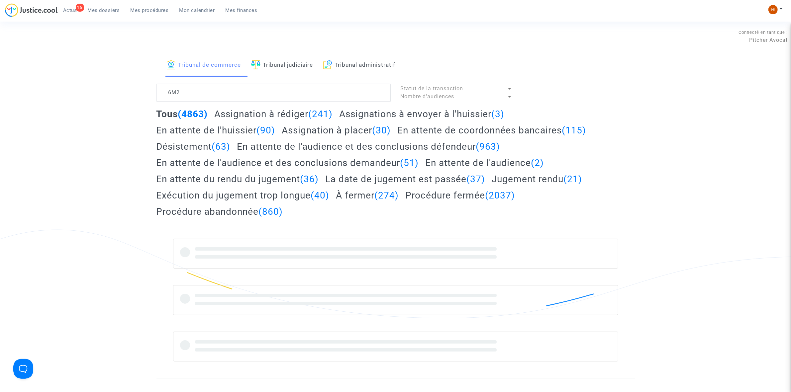 This screenshot has width=791, height=392. I want to click on h2: Désistement, so click(193, 147).